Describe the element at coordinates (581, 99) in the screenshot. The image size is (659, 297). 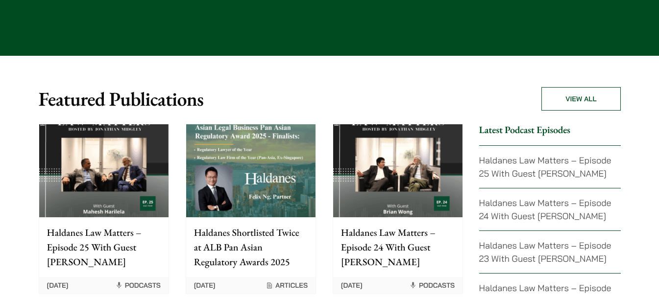
I see `a: View All` at that location.